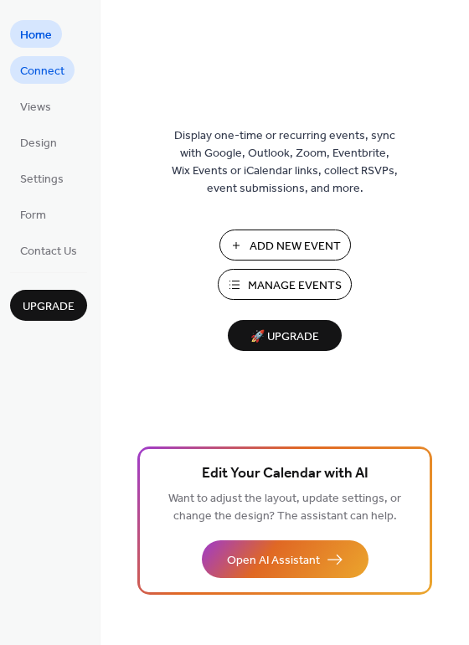 The image size is (469, 645). Describe the element at coordinates (285, 245) in the screenshot. I see `button: Add New Event` at that location.